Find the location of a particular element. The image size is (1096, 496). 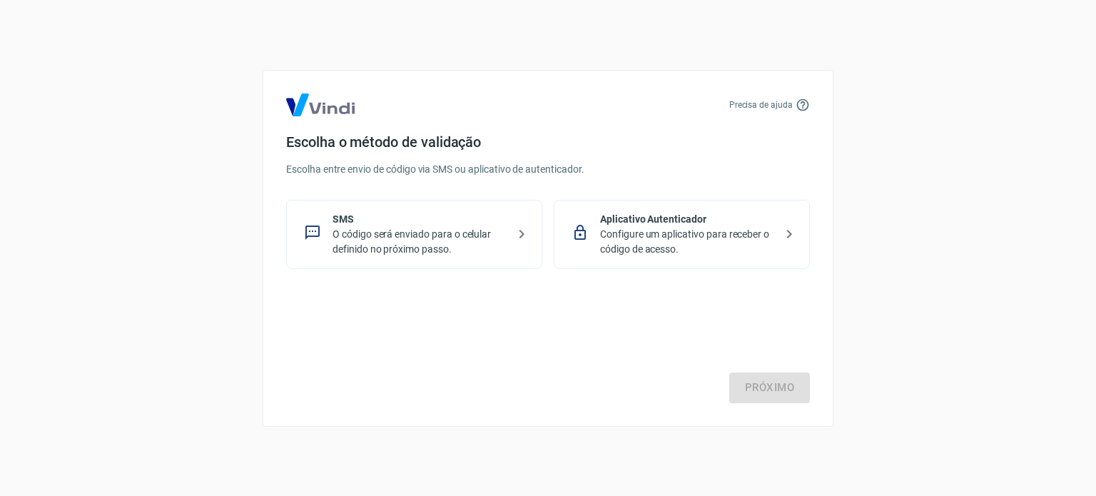

p: SMS is located at coordinates (420, 219).